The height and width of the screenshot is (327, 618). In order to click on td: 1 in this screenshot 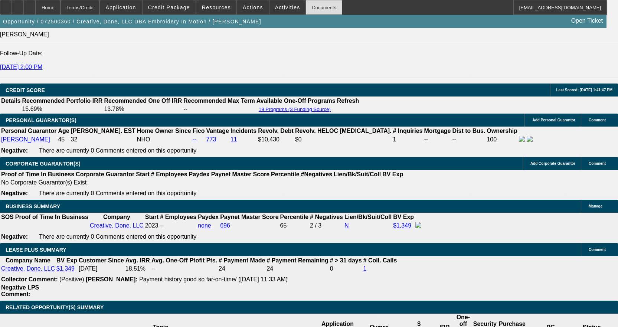, I will do `click(408, 140)`.